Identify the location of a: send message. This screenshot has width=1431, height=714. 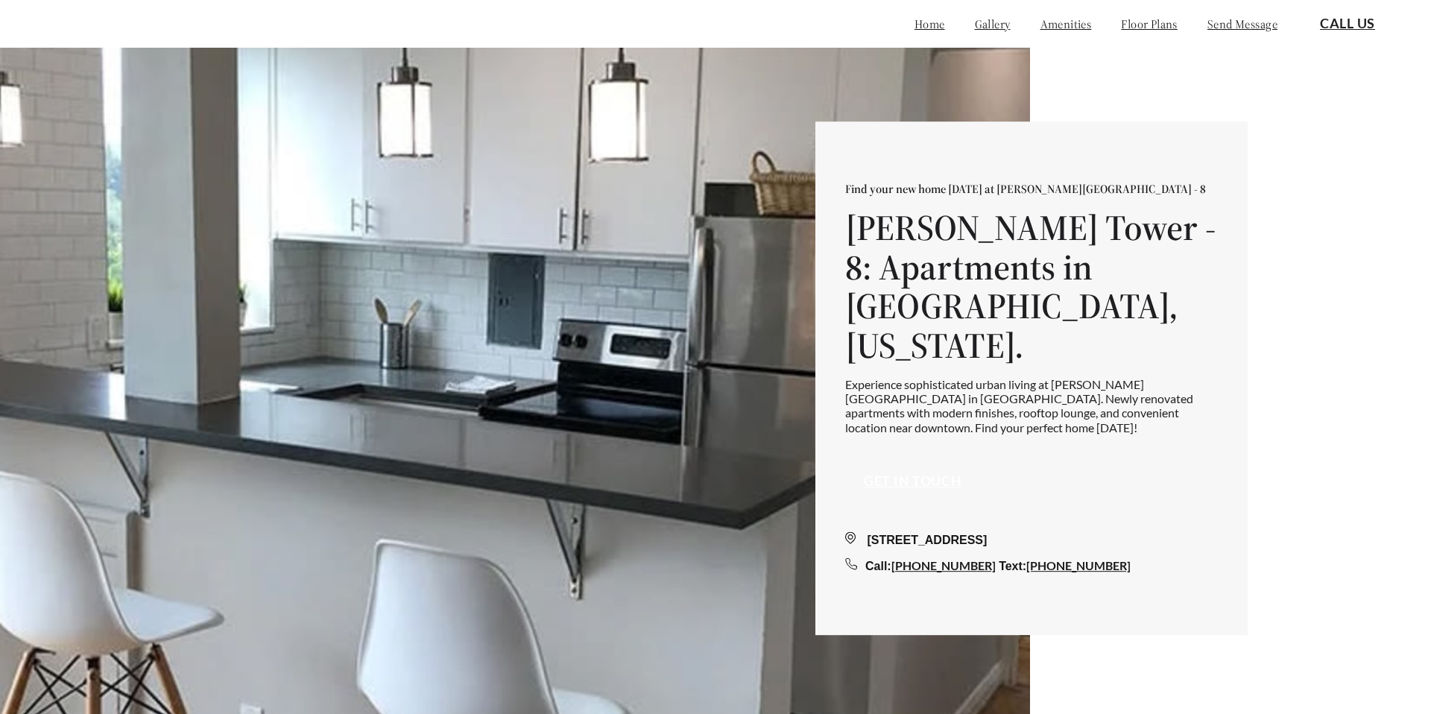
(1242, 24).